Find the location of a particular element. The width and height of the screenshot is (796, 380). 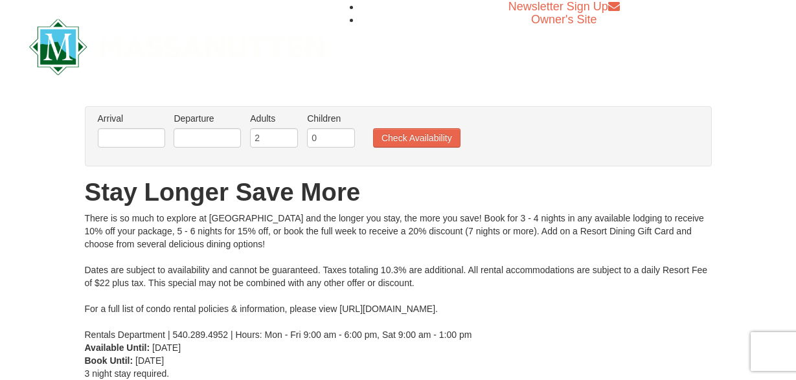

a: Massanutten Resort is located at coordinates (177, 45).